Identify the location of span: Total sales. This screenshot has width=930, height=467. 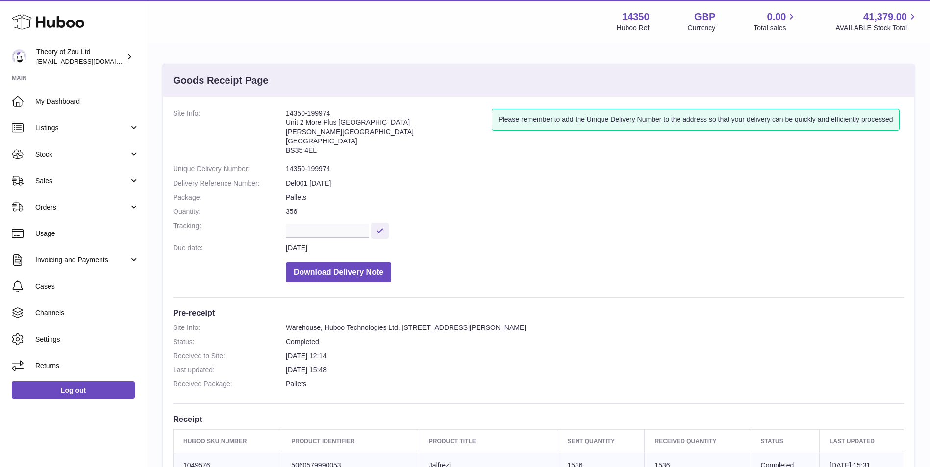
(775, 28).